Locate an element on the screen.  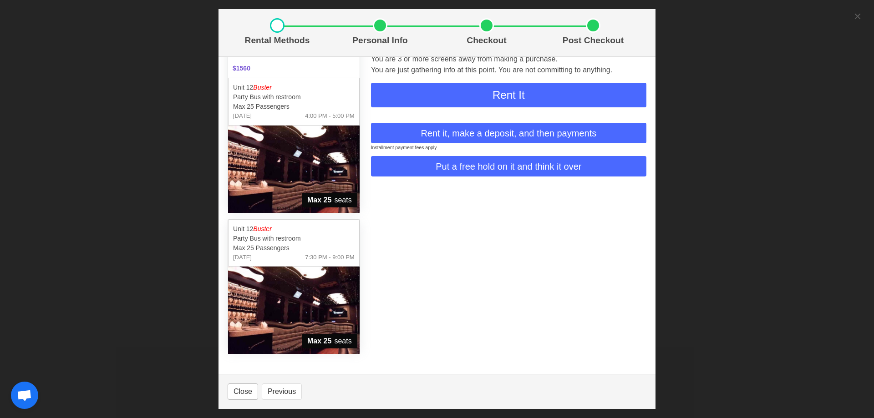
span: 7:30 PM - 9:00 PM is located at coordinates (329, 258).